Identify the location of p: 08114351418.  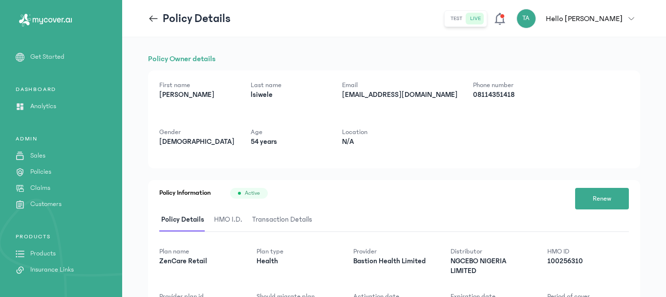
(511, 95).